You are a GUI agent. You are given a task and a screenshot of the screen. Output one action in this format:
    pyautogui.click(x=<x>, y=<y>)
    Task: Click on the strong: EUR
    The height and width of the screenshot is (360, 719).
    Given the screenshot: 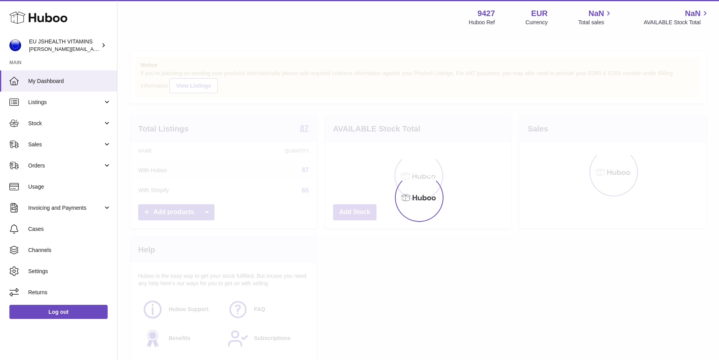 What is the action you would take?
    pyautogui.click(x=540, y=13)
    